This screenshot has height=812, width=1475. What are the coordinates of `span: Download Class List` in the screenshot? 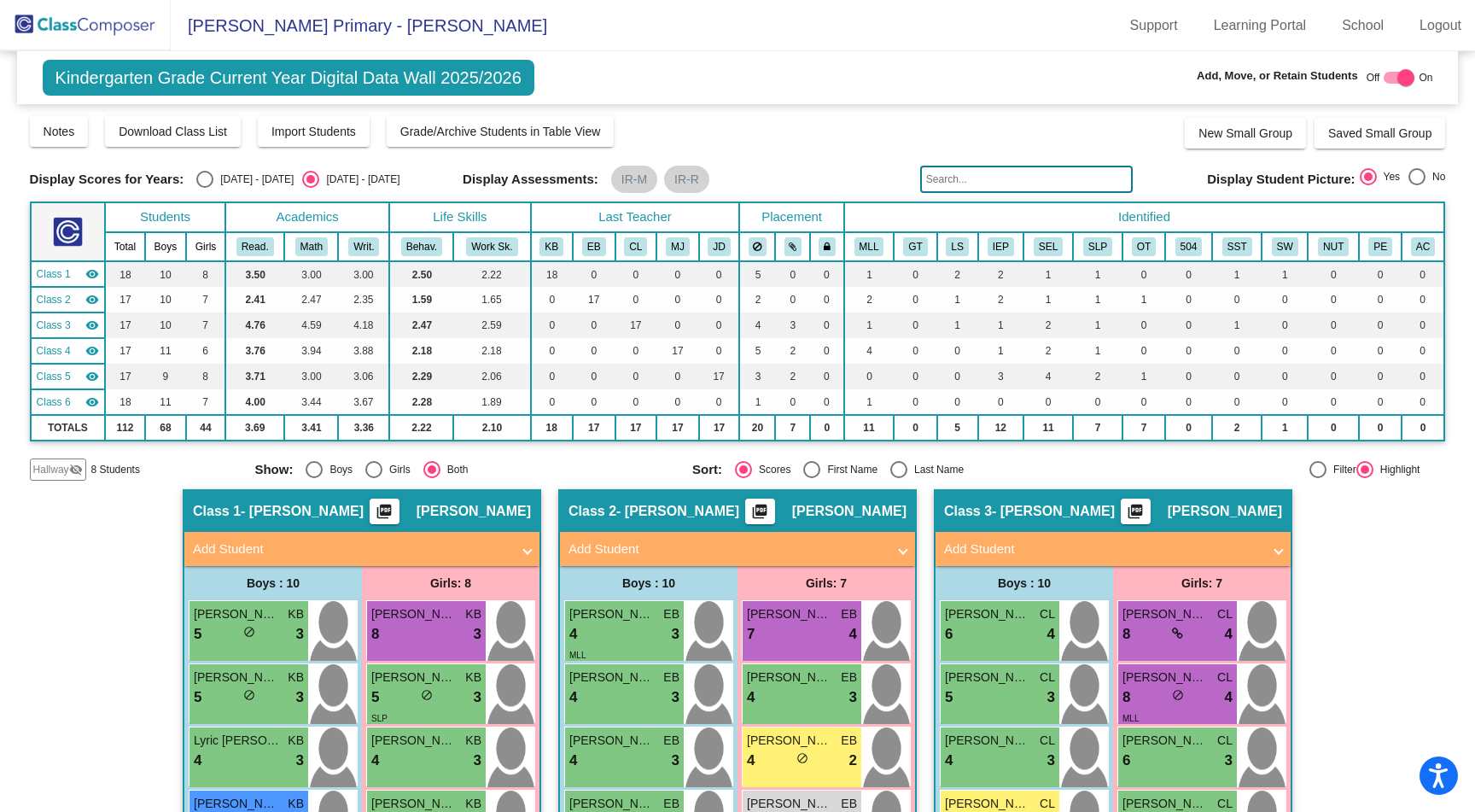 It's located at (173, 131).